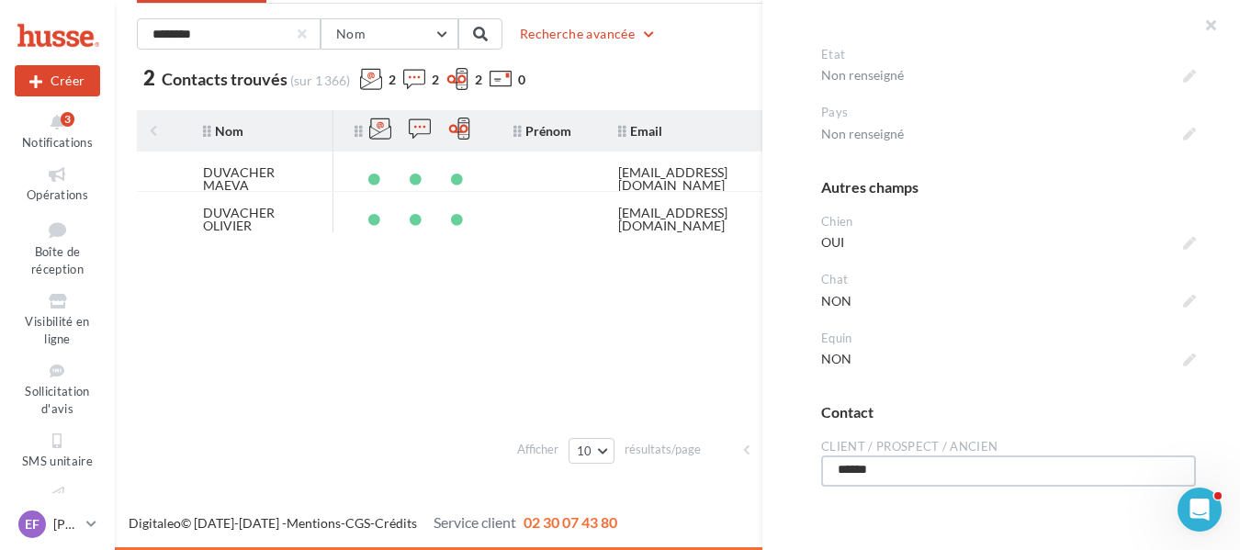 The image size is (1240, 550). I want to click on a: Mentions, so click(313, 523).